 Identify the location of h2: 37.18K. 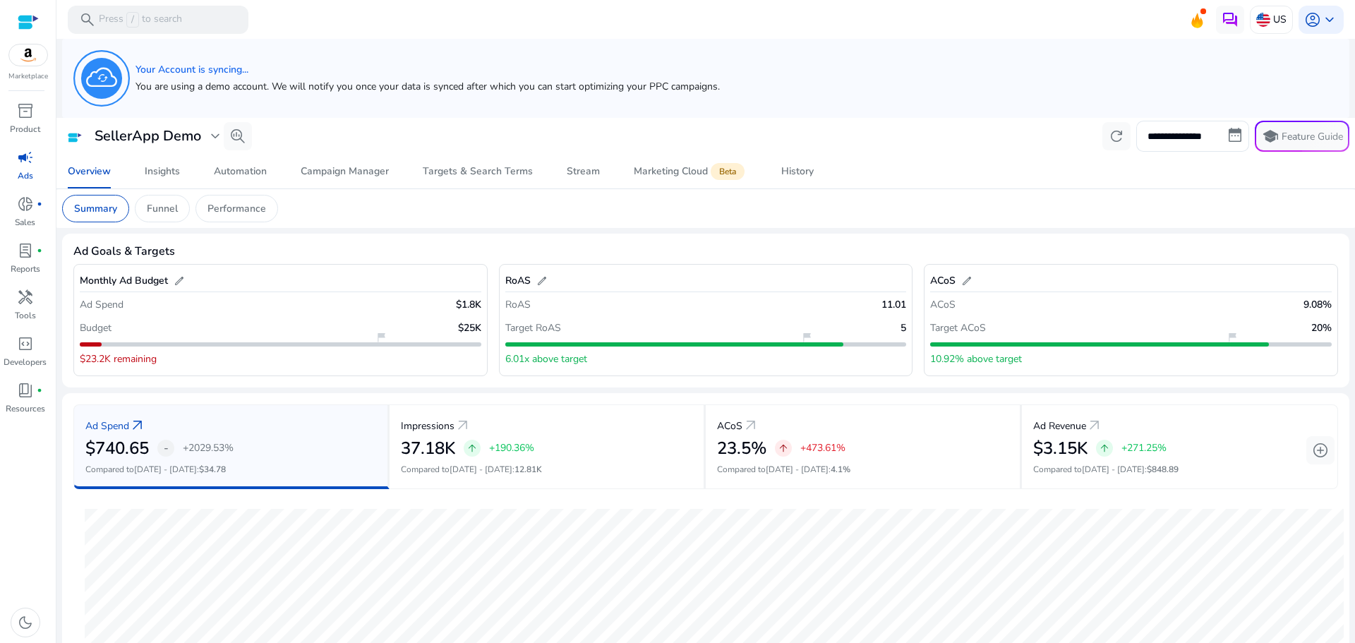
(428, 448).